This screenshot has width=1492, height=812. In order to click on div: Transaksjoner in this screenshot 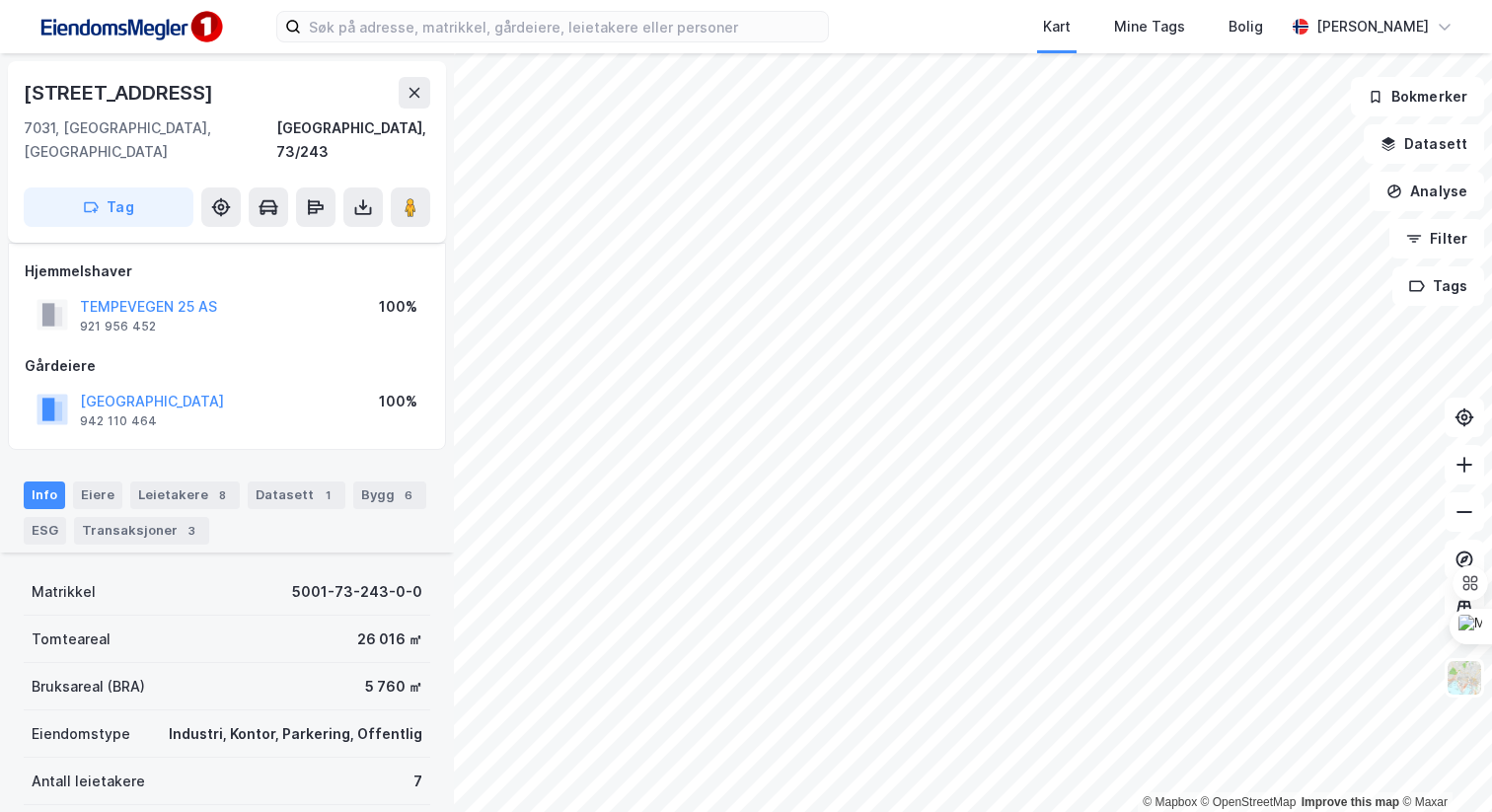, I will do `click(141, 531)`.